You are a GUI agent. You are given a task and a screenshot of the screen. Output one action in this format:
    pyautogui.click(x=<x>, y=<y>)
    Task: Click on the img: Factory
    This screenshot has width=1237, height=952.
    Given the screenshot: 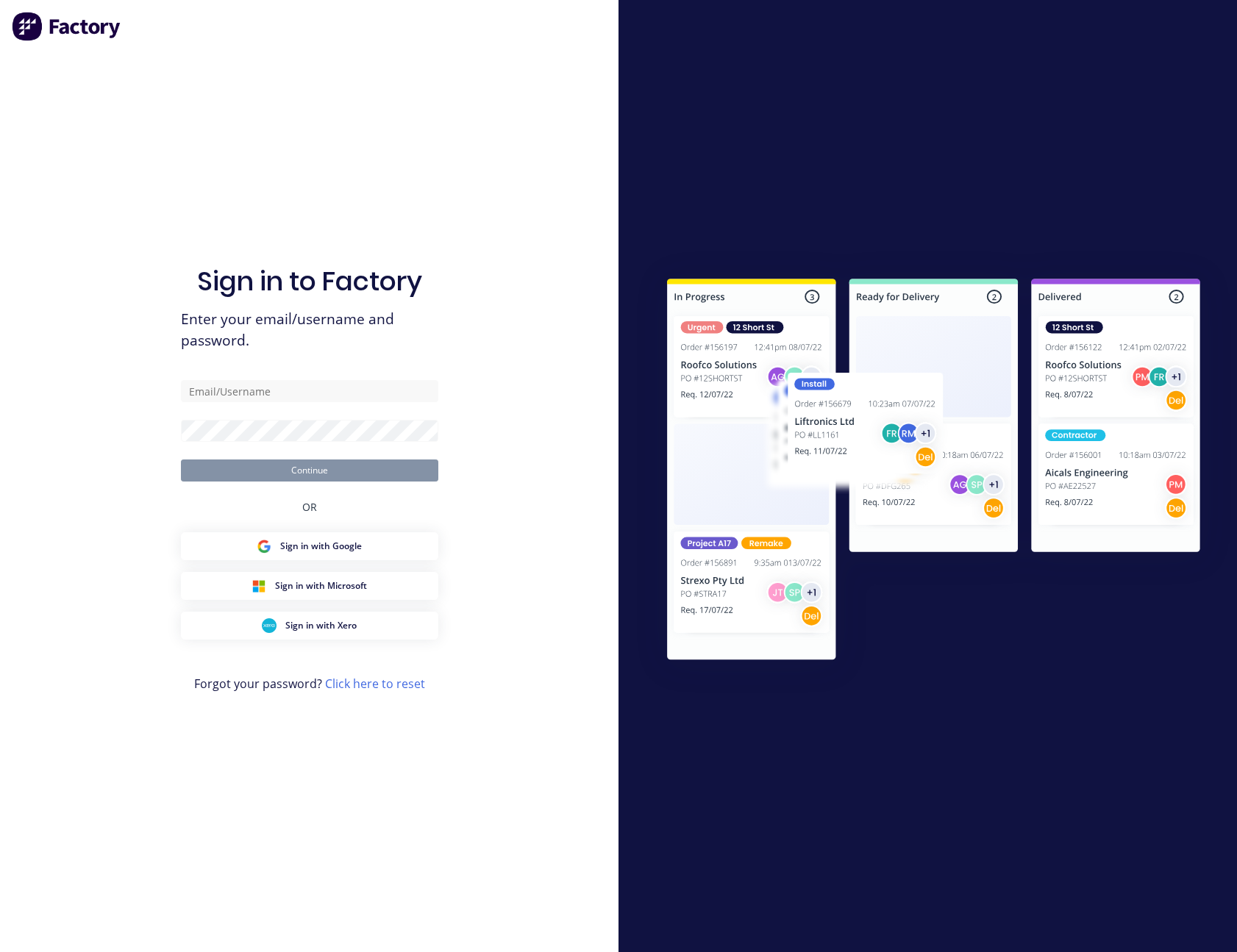 What is the action you would take?
    pyautogui.click(x=67, y=27)
    